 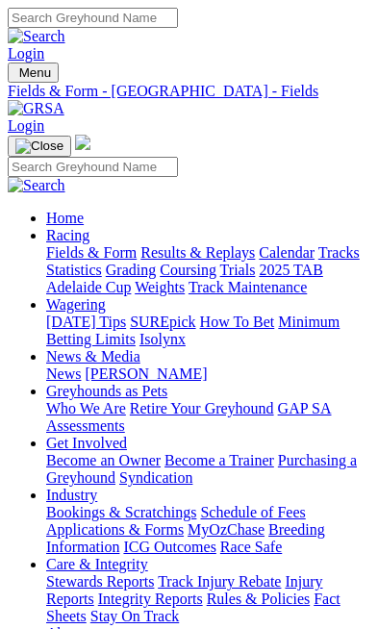 What do you see at coordinates (131, 269) in the screenshot?
I see `a: Grading` at bounding box center [131, 269].